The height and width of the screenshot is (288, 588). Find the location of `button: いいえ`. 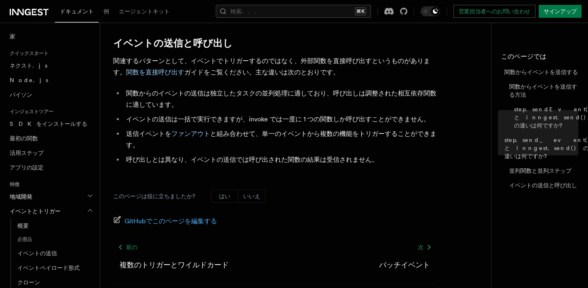

button: いいえ is located at coordinates (252, 196).